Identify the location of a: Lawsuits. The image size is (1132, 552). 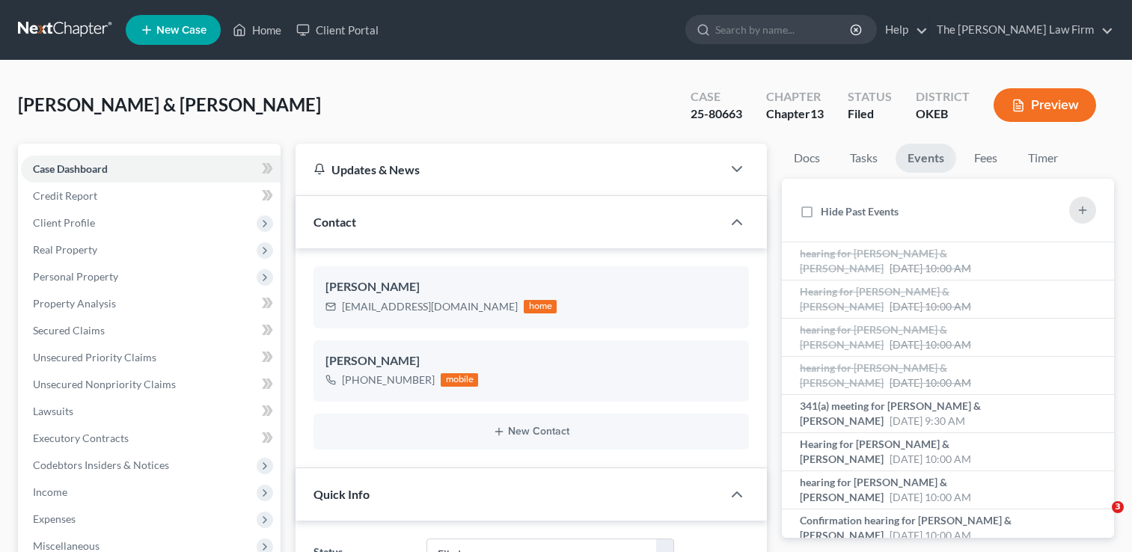
(150, 411).